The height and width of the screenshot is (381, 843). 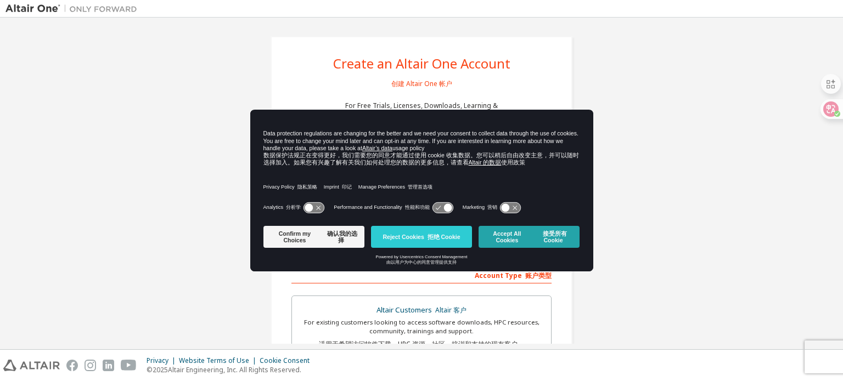 What do you see at coordinates (162, 361) in the screenshot?
I see `div: Privacy` at bounding box center [162, 361].